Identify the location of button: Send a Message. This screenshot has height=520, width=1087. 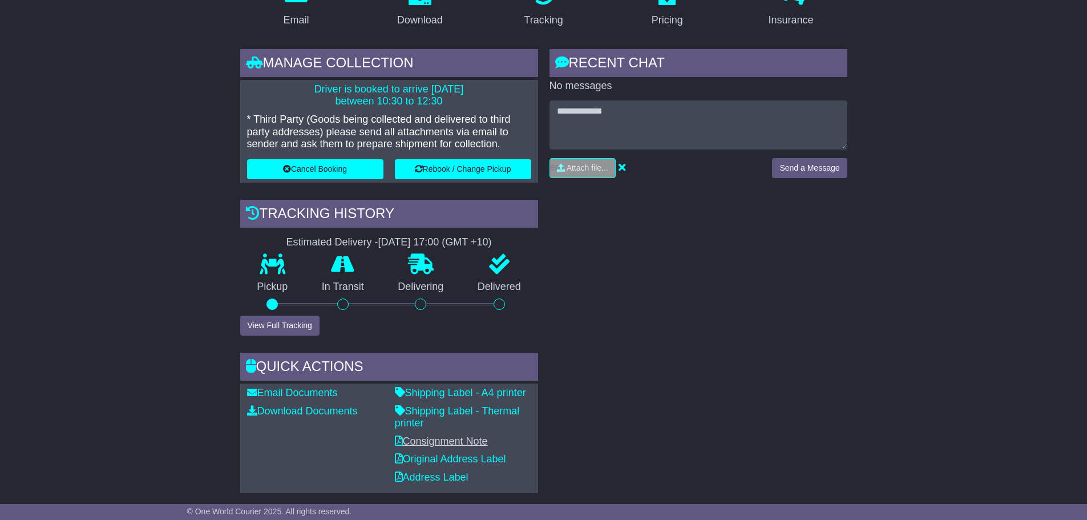
(809, 168).